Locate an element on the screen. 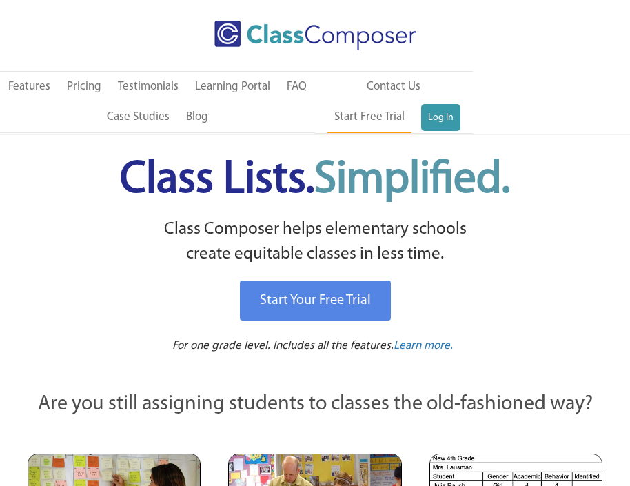  a: Log In is located at coordinates (440, 118).